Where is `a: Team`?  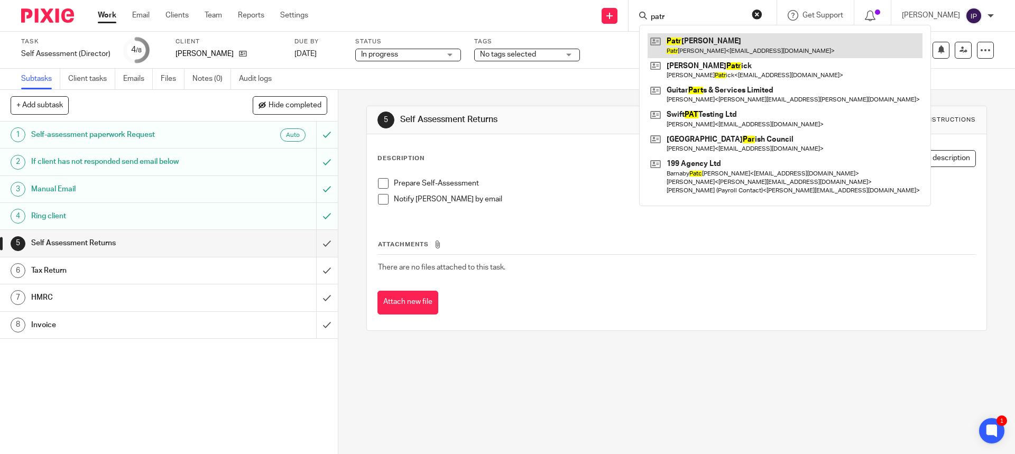
a: Team is located at coordinates (213, 15).